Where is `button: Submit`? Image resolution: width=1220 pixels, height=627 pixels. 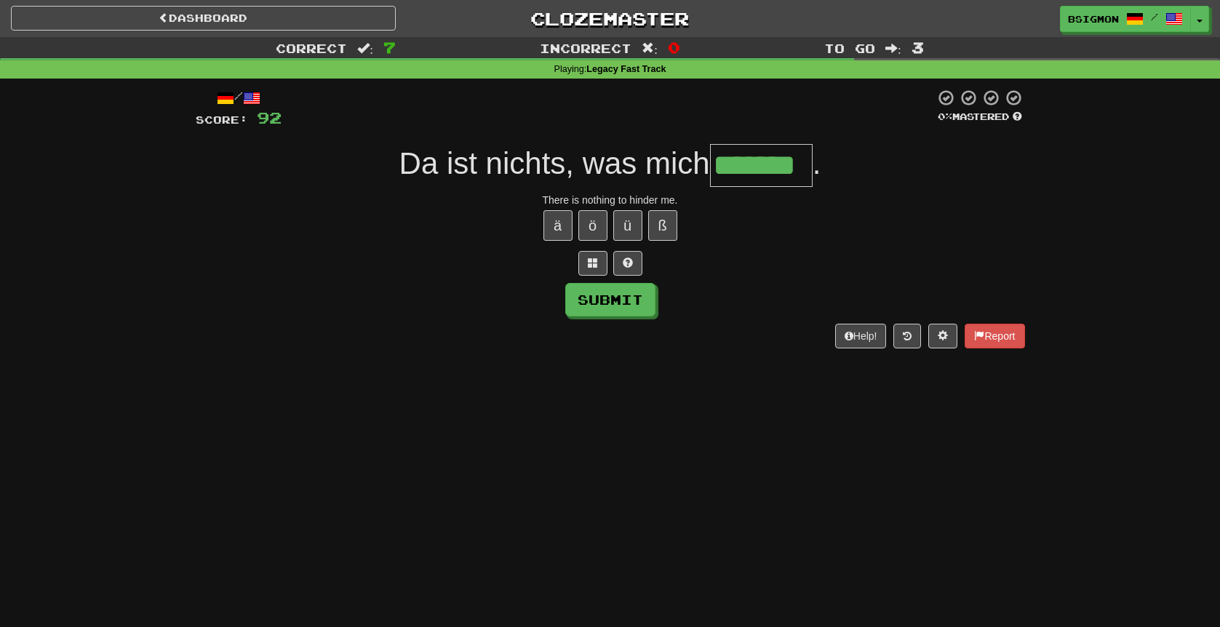 button: Submit is located at coordinates (611, 300).